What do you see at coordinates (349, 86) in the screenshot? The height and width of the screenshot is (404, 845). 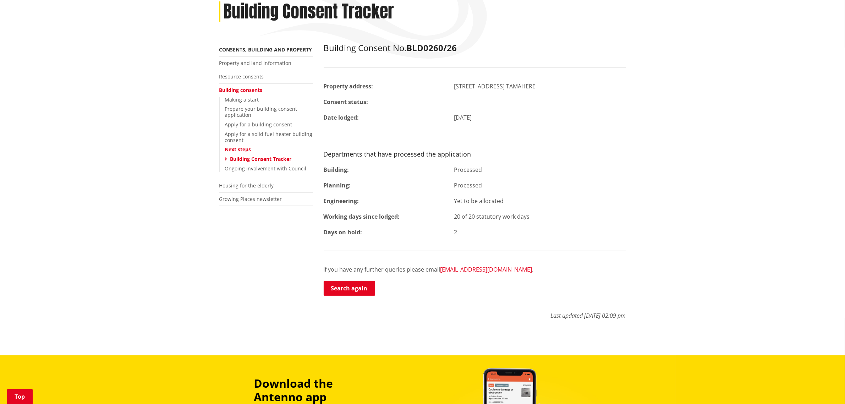 I see `strong: Property address:` at bounding box center [349, 86].